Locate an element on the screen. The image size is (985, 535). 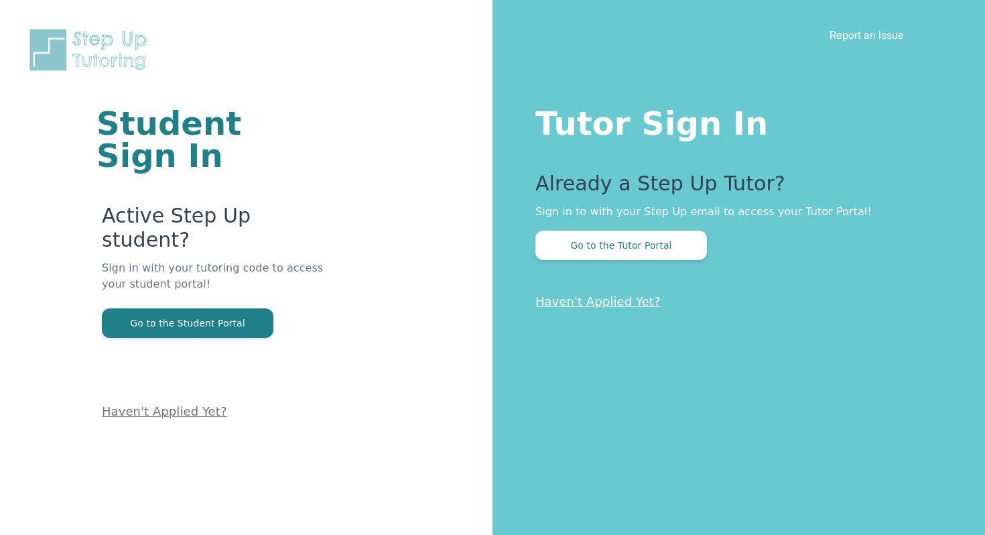
p: Sign in with your tutoring code to access your student portal! is located at coordinates (216, 284).